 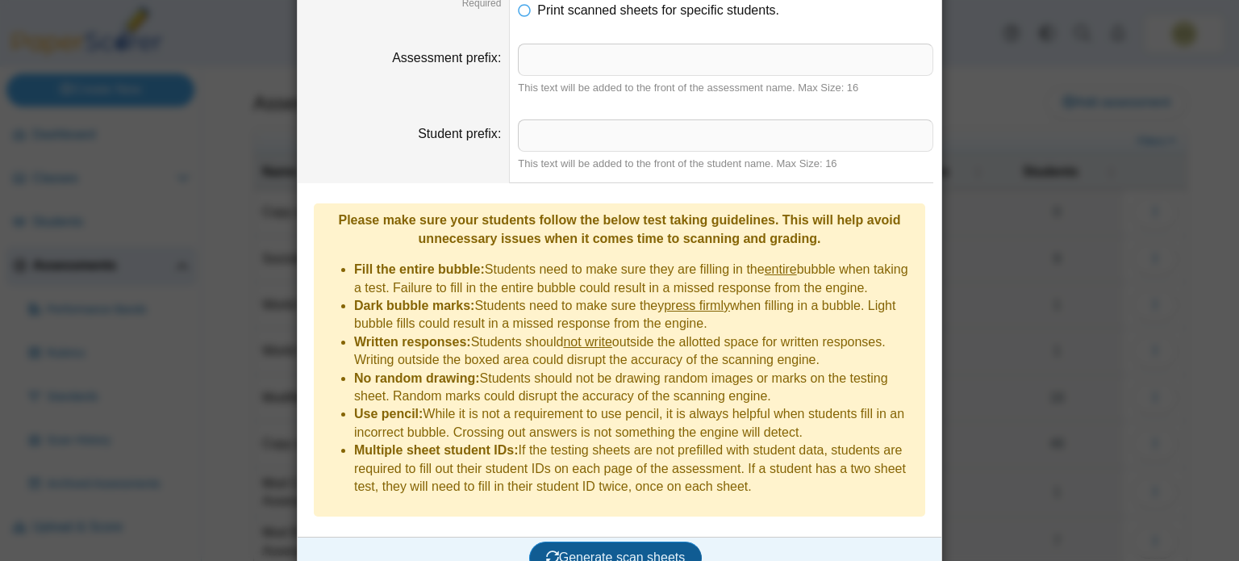 I want to click on b: Use pencil:, so click(x=388, y=413).